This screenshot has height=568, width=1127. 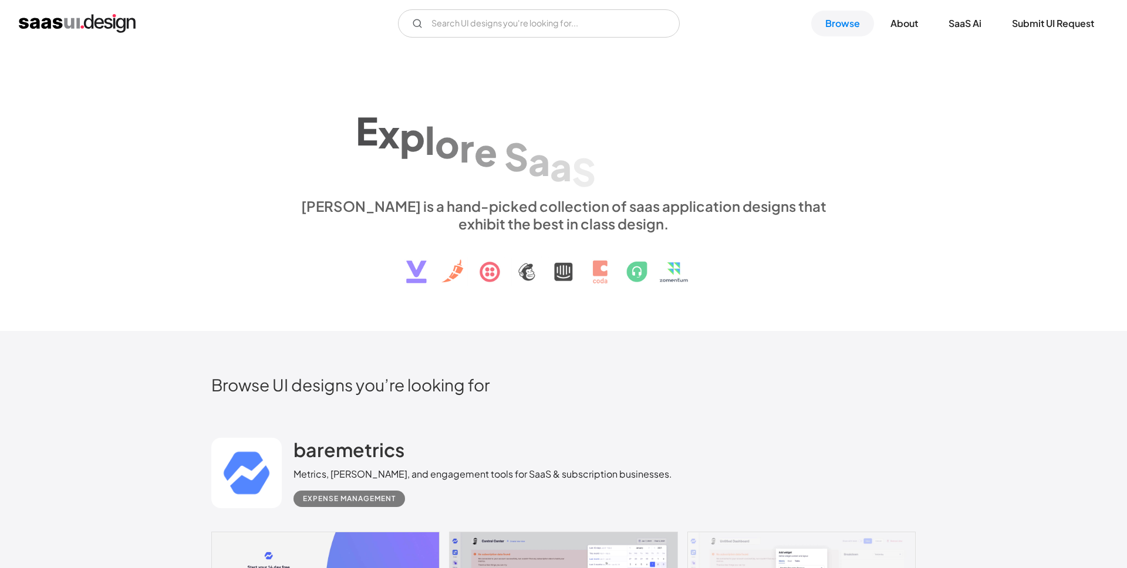 I want to click on a: Browse, so click(x=842, y=23).